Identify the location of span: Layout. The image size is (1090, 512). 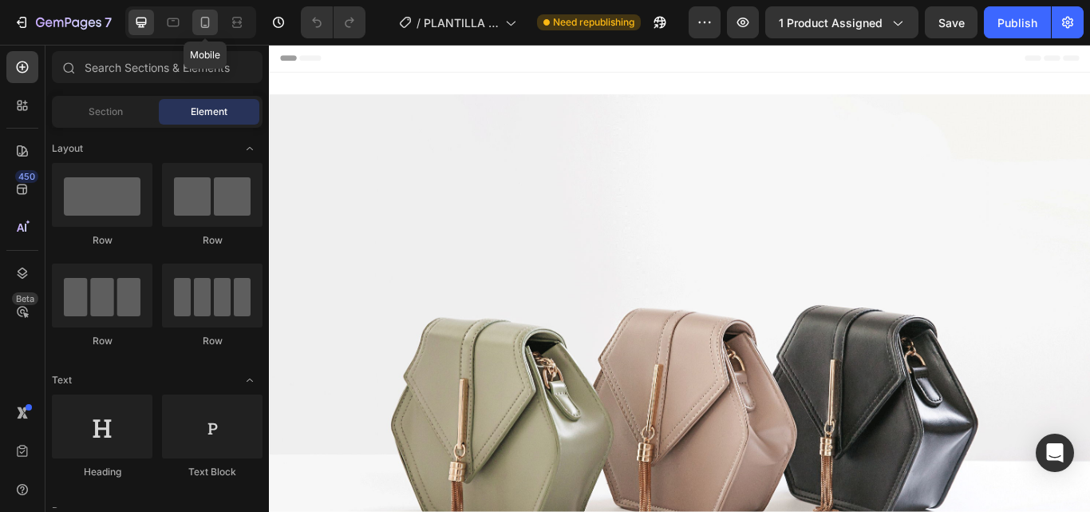
(67, 148).